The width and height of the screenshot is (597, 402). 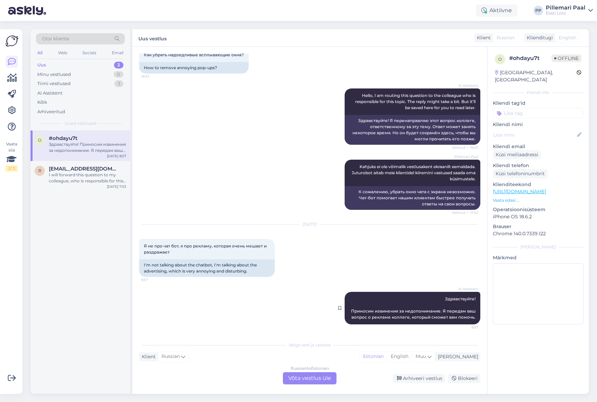 What do you see at coordinates (534, 135) in the screenshot?
I see `input: Lisa nimi` at bounding box center [534, 135].